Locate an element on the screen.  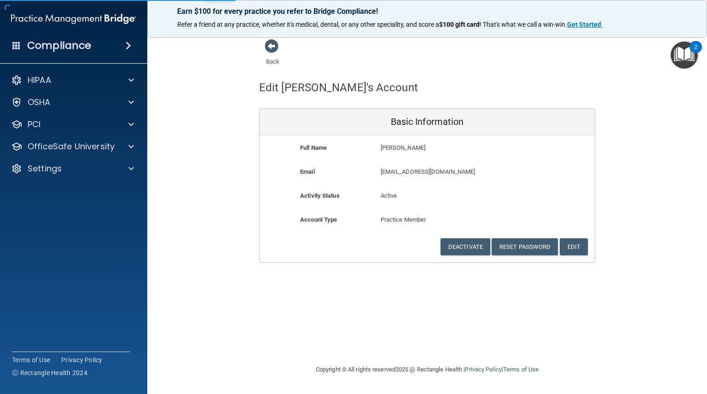
button: Deactivate is located at coordinates (465, 246).